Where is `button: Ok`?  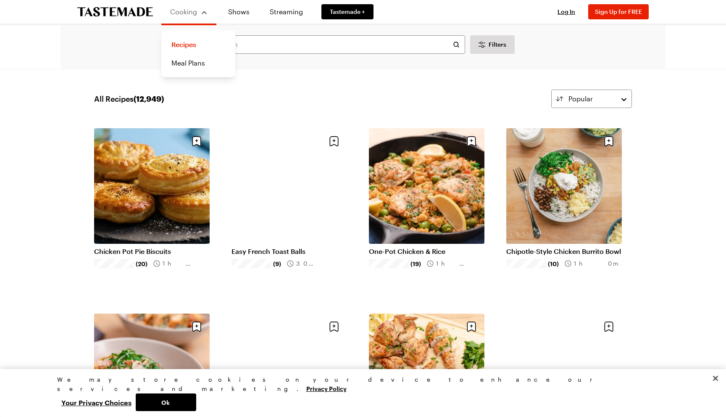 button: Ok is located at coordinates (166, 402).